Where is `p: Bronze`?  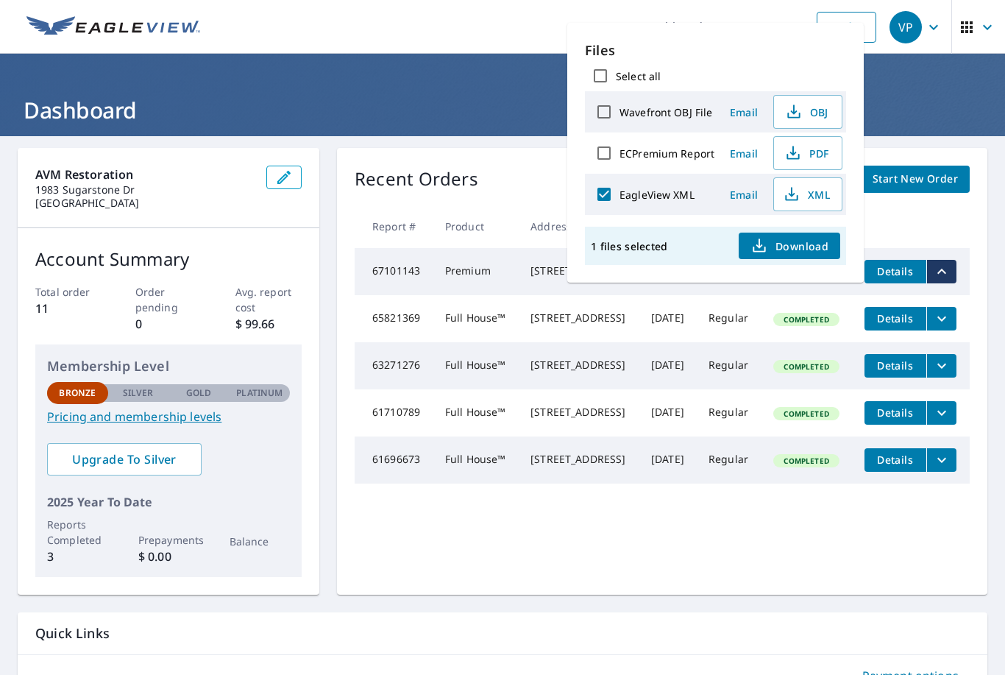 p: Bronze is located at coordinates (77, 393).